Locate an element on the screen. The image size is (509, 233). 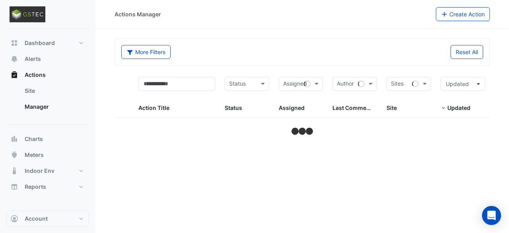
app-icon: Charts is located at coordinates (14, 139).